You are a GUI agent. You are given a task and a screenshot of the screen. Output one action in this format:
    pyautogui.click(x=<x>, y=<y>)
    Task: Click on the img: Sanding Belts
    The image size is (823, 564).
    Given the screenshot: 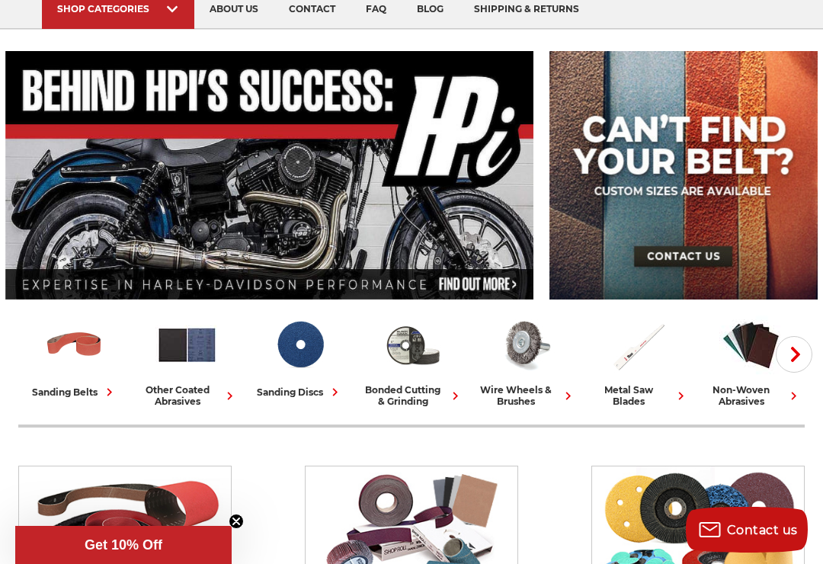 What is the action you would take?
    pyautogui.click(x=74, y=344)
    